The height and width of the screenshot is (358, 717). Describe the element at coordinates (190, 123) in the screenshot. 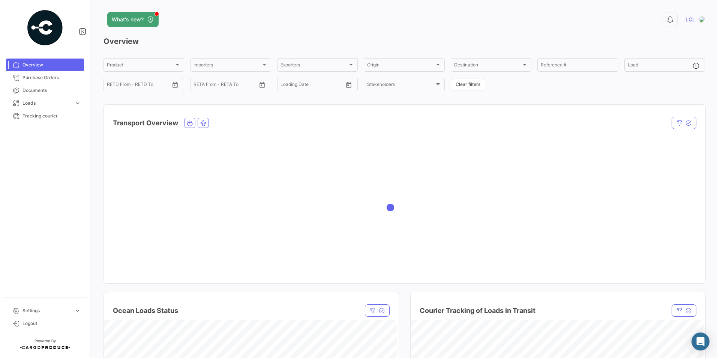

I see `button: Ocean` at that location.